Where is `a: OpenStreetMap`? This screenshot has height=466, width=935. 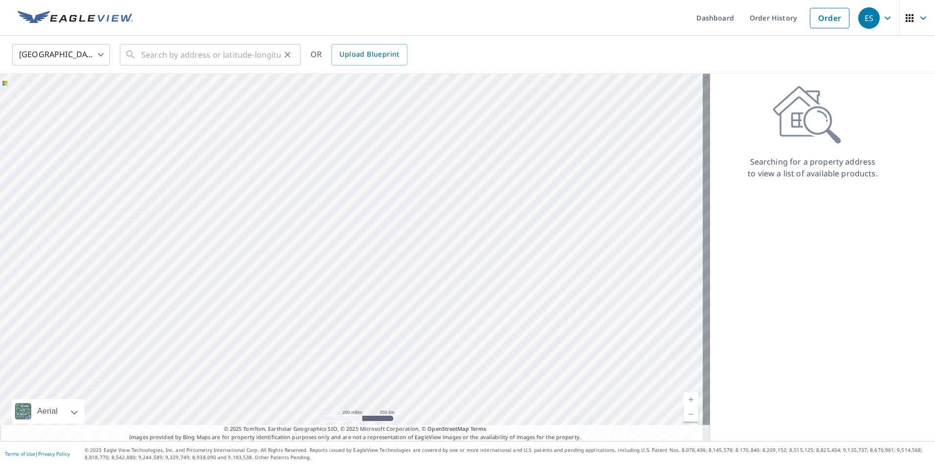
a: OpenStreetMap is located at coordinates (448, 429).